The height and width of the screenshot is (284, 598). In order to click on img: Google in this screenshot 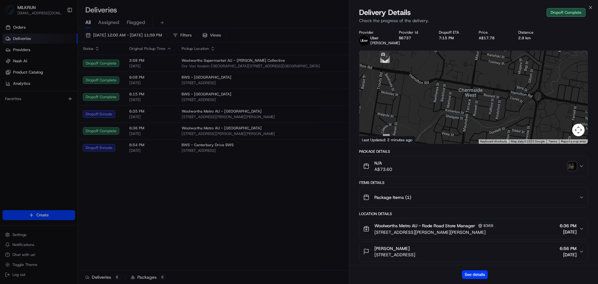, I will do `click(371, 139)`.